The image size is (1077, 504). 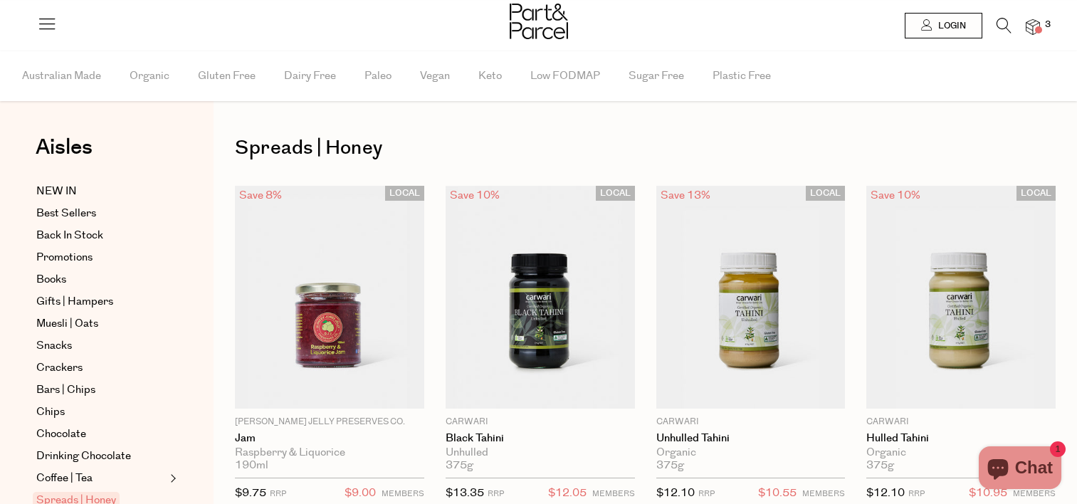 What do you see at coordinates (101, 368) in the screenshot?
I see `a: Crackers` at bounding box center [101, 368].